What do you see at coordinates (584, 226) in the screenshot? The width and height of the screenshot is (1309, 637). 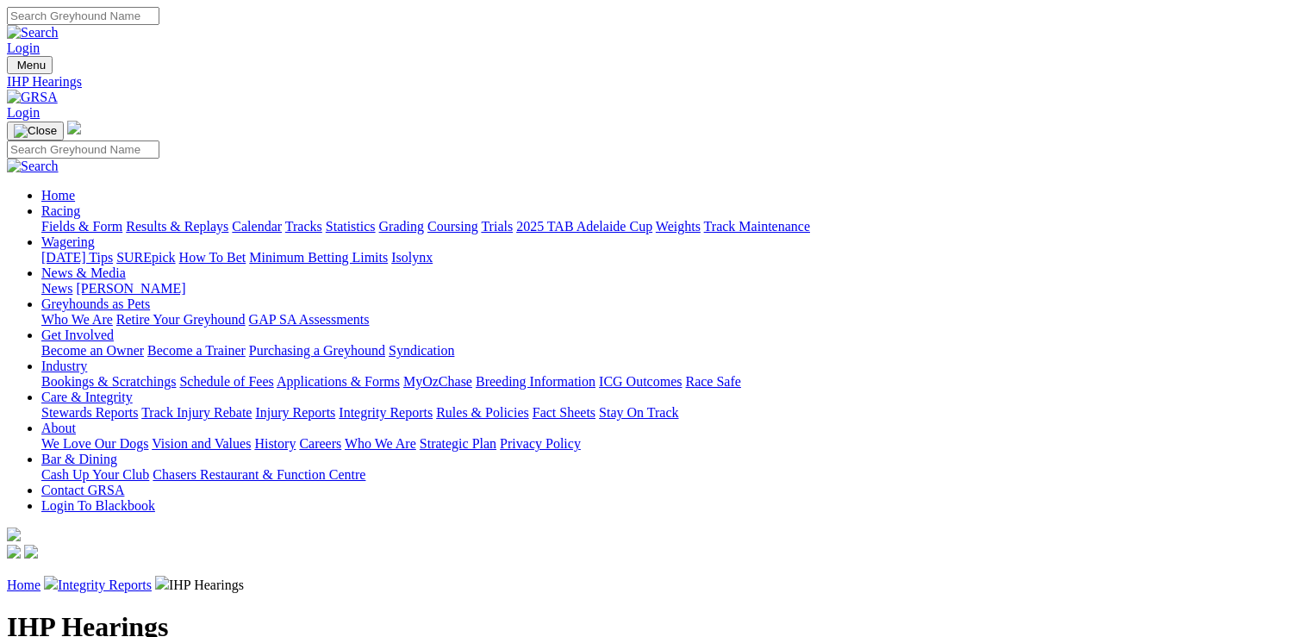 I see `a: 2025 TAB Adelaide Cup` at bounding box center [584, 226].